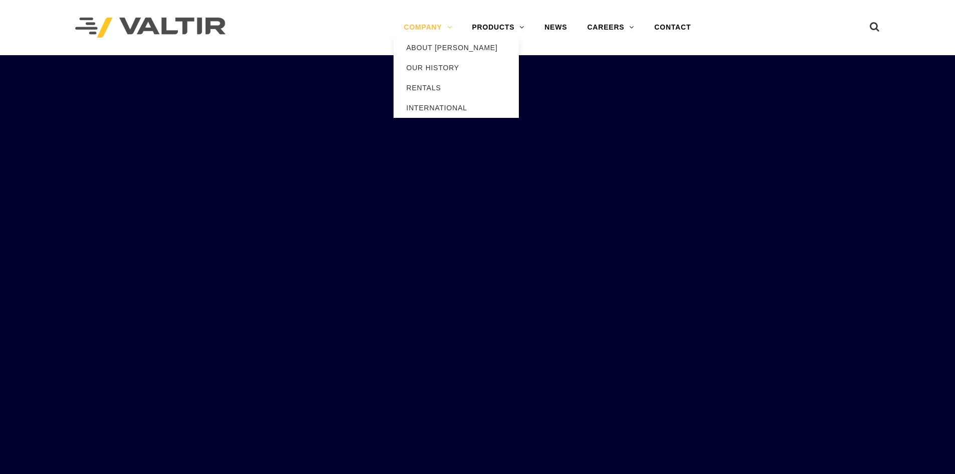 Image resolution: width=955 pixels, height=474 pixels. Describe the element at coordinates (555, 28) in the screenshot. I see `a: NEWS` at that location.